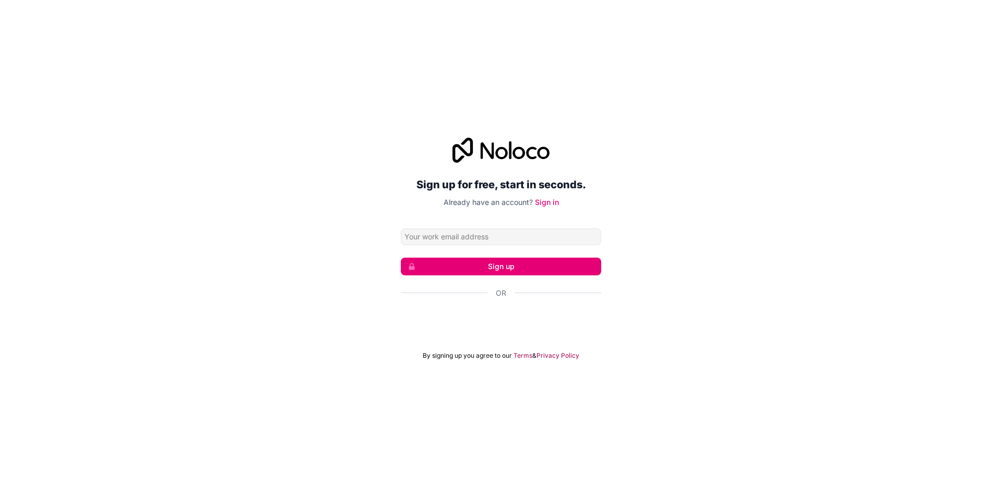 The width and height of the screenshot is (1002, 497). What do you see at coordinates (488, 202) in the screenshot?
I see `span: Already have an account?` at bounding box center [488, 202].